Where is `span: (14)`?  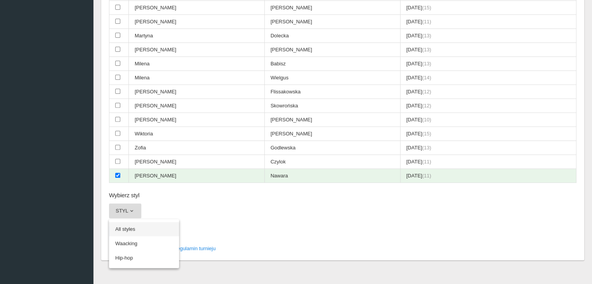 span: (14) is located at coordinates (427, 77).